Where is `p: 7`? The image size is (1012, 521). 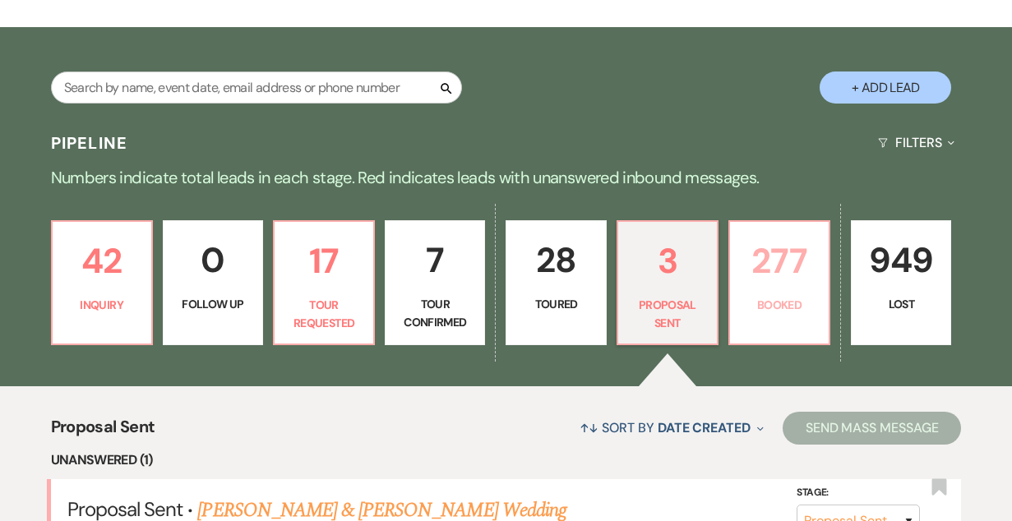
p: 7 is located at coordinates (435, 260).